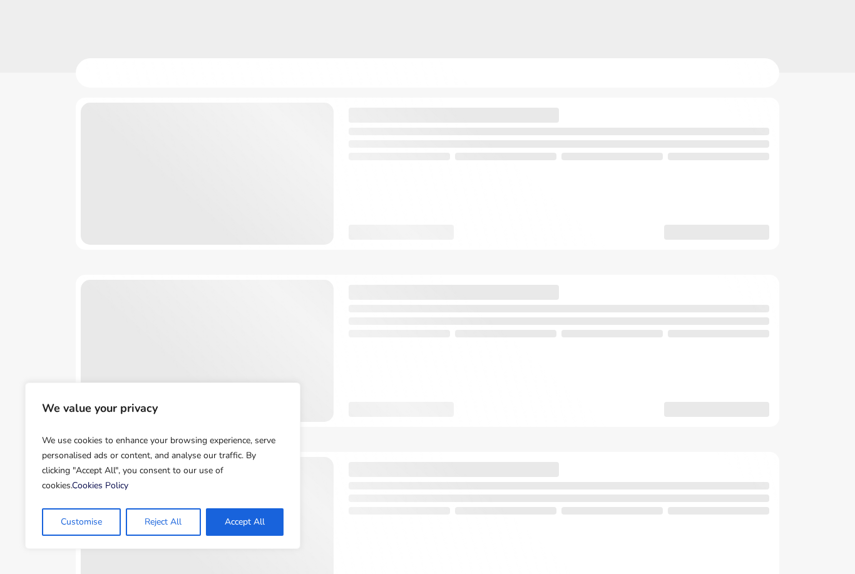 This screenshot has width=855, height=574. What do you see at coordinates (163, 466) in the screenshot?
I see `div: We value your privacy` at bounding box center [163, 466].